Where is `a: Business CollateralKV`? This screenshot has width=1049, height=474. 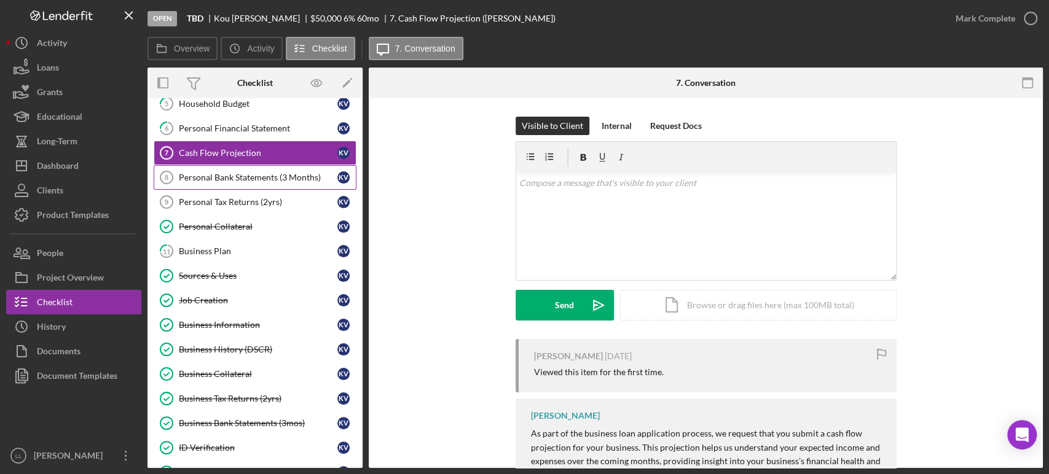
a: Business CollateralKV is located at coordinates (255, 374).